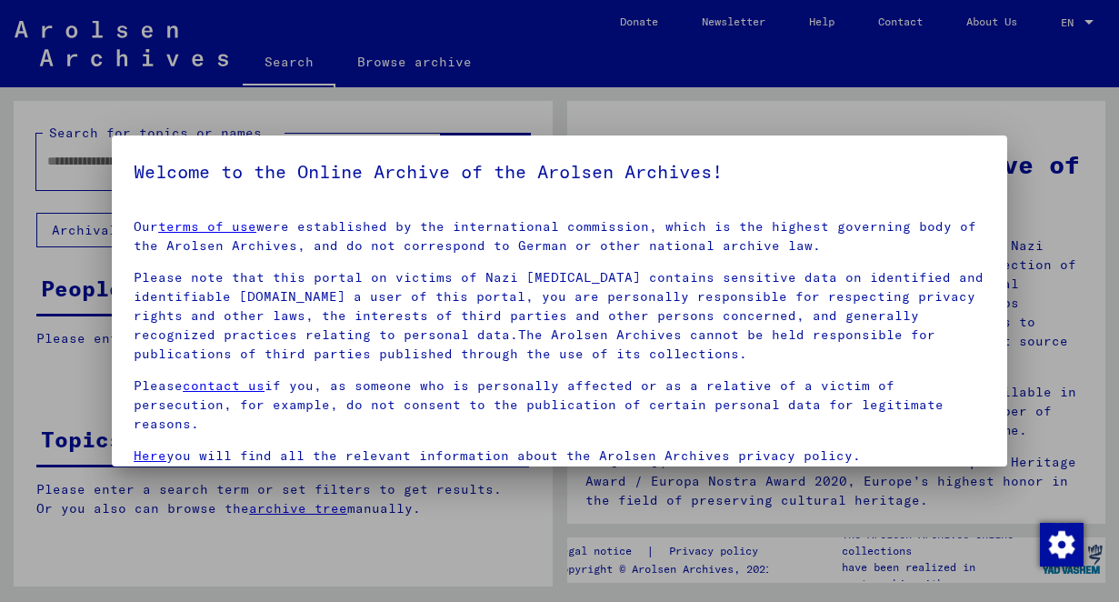 The width and height of the screenshot is (1119, 602). What do you see at coordinates (1062, 544) in the screenshot?
I see `img: Change consent` at bounding box center [1062, 544].